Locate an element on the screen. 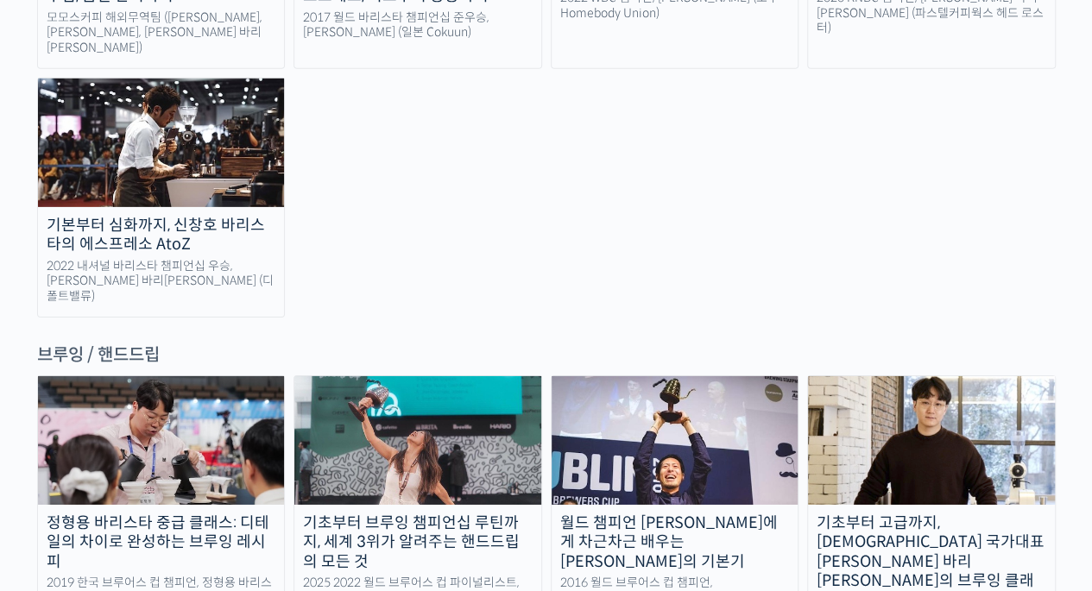  img: changhoshin_thumbnail2.jpeg is located at coordinates (161, 142).